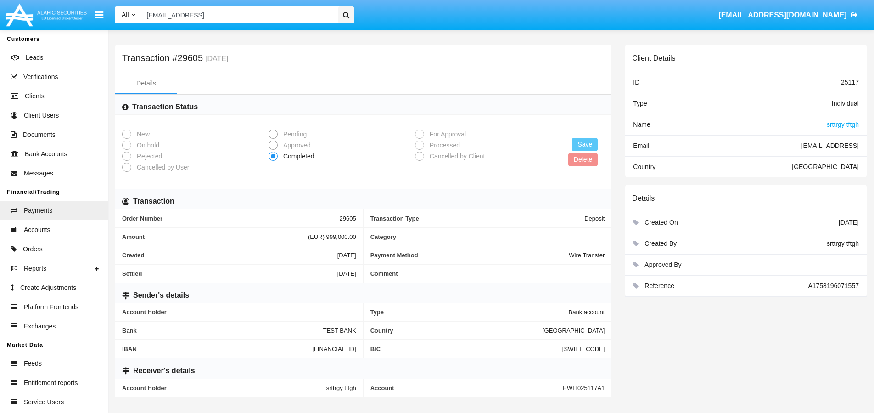 Image resolution: width=874 pixels, height=413 pixels. What do you see at coordinates (488, 273) in the screenshot?
I see `span: Comment` at bounding box center [488, 273].